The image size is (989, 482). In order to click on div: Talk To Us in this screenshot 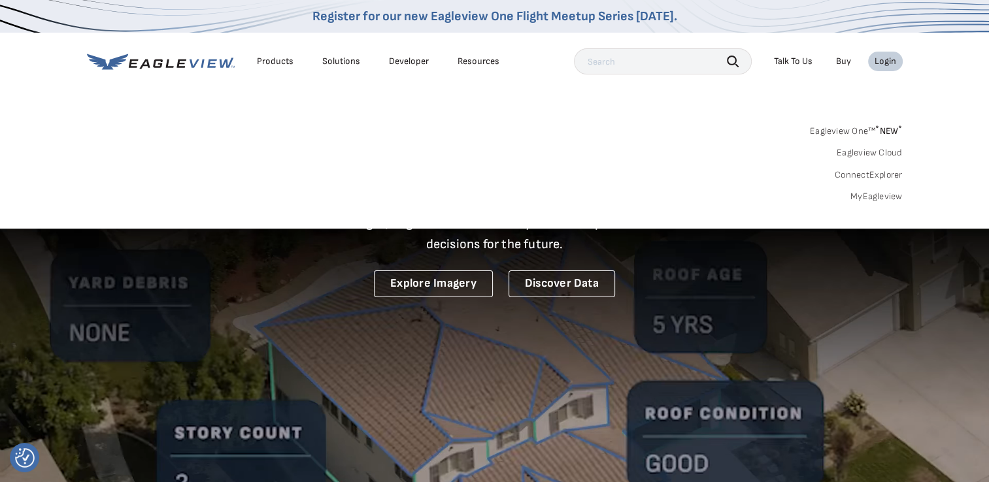, I will do `click(793, 61)`.